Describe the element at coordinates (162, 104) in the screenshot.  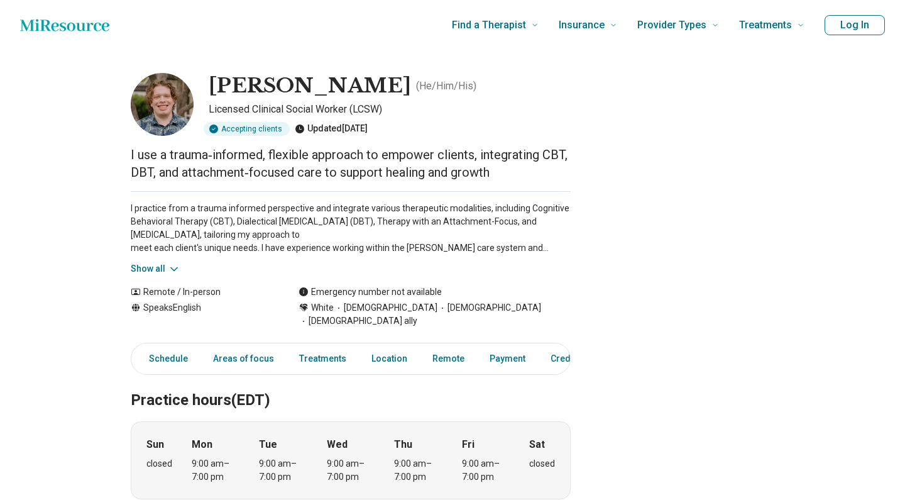
I see `img: Elijah Davis, Licensed Clinical Social Worker (LCSW)` at that location.